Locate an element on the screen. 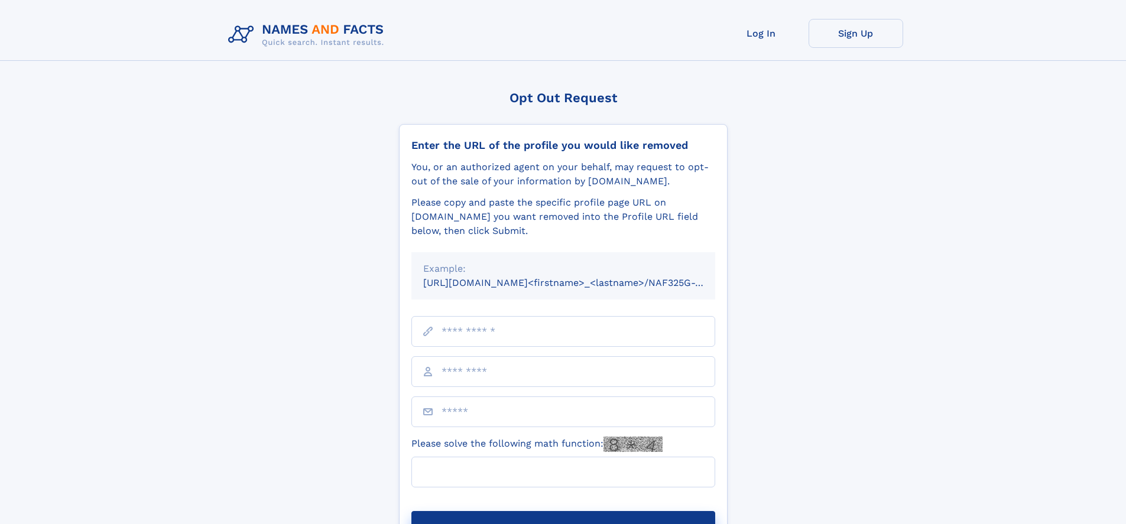  a: Sign Up is located at coordinates (856, 33).